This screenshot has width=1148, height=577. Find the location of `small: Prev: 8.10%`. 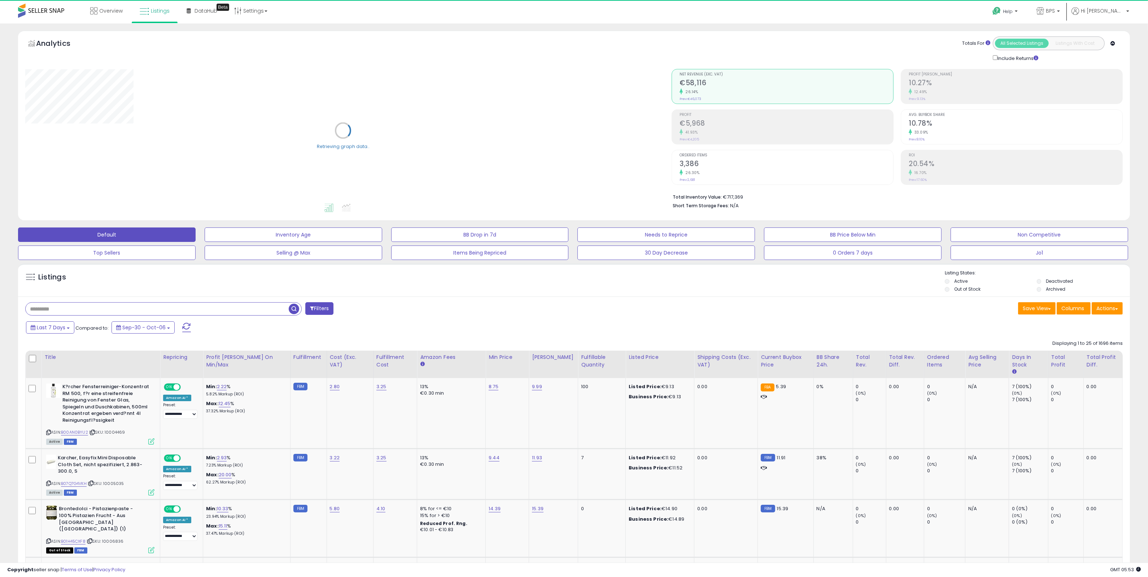

small: Prev: 8.10% is located at coordinates (917, 139).